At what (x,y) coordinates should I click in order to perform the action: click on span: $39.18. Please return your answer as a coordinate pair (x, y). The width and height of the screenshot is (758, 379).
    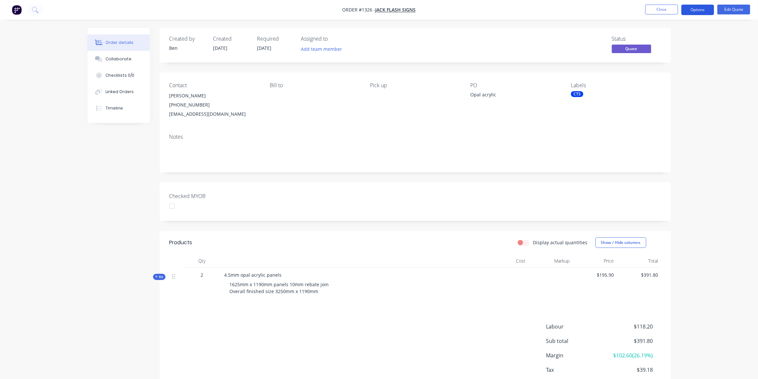
    Looking at the image, I should click on (629, 370).